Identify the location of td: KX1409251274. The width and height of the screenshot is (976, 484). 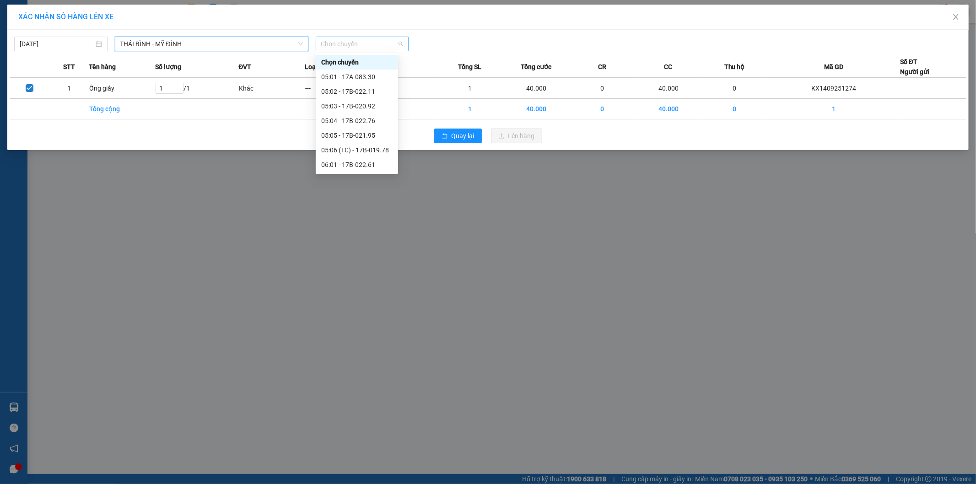
(833, 88).